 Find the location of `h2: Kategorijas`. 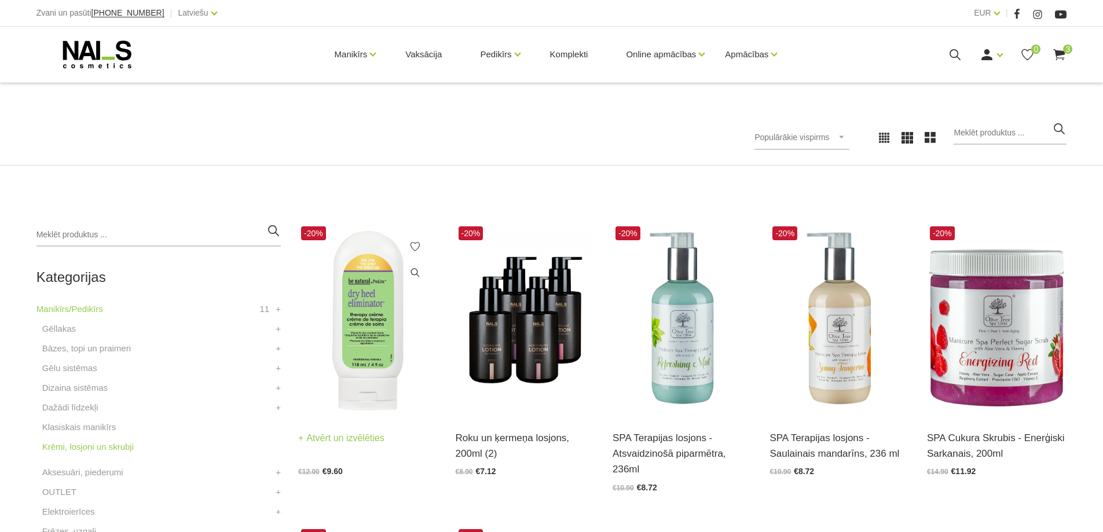

h2: Kategorijas is located at coordinates (159, 277).